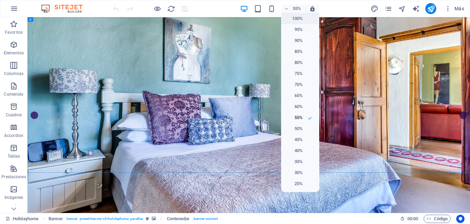 The width and height of the screenshot is (470, 224). I want to click on h6: 65%, so click(294, 96).